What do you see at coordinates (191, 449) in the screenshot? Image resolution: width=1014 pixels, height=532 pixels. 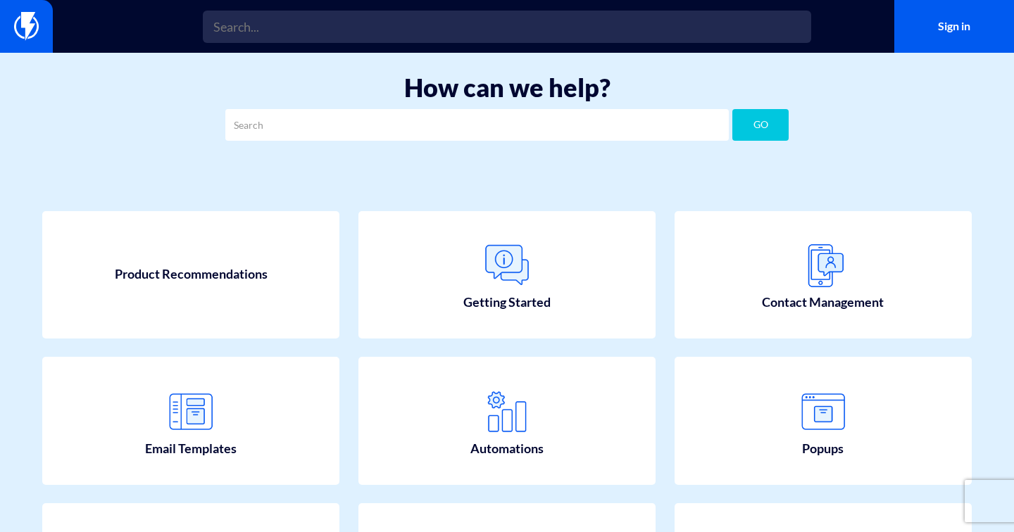 I see `span: Email Templates` at bounding box center [191, 449].